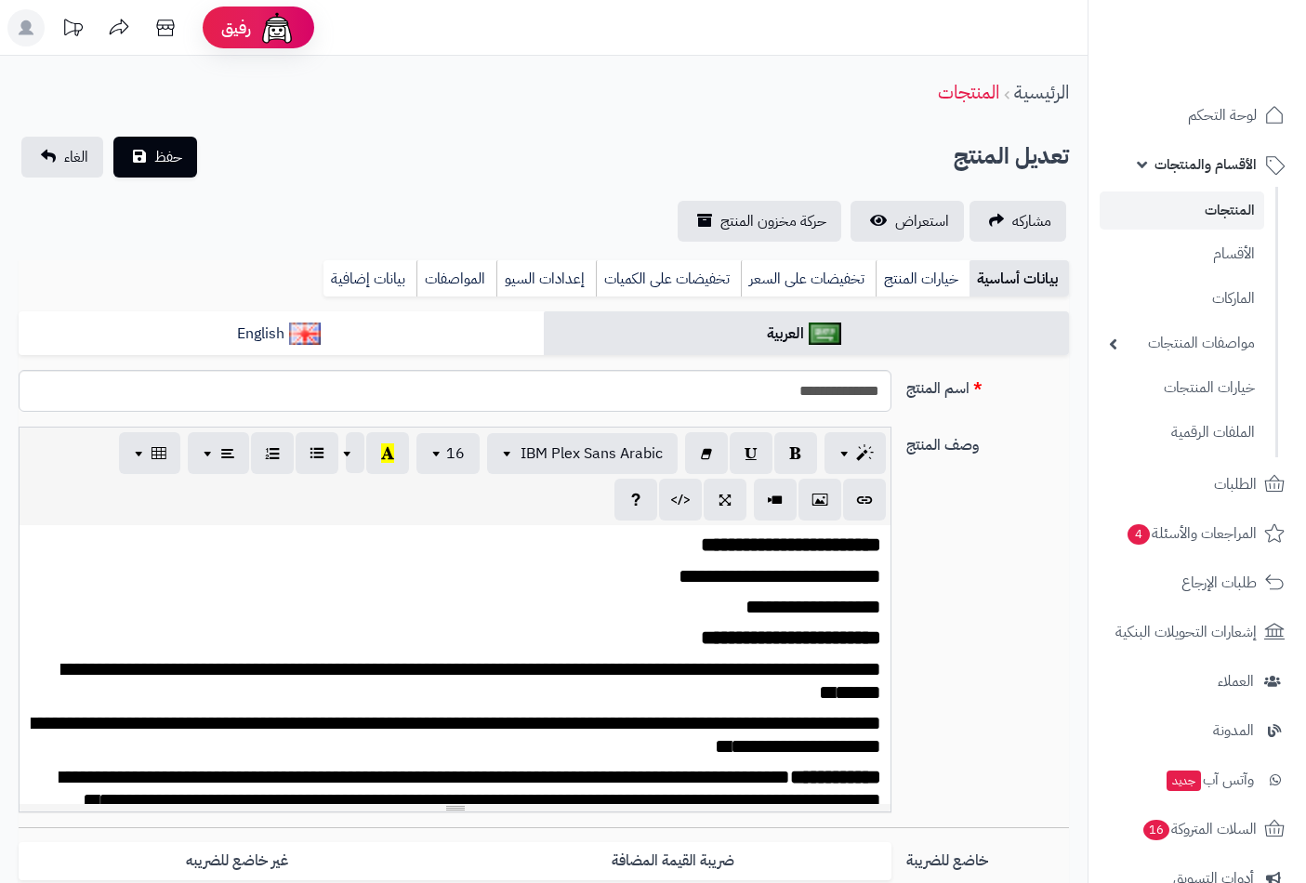 This screenshot has height=883, width=1306. Describe the element at coordinates (1197, 829) in the screenshot. I see `a: السلات المتروكة16` at that location.